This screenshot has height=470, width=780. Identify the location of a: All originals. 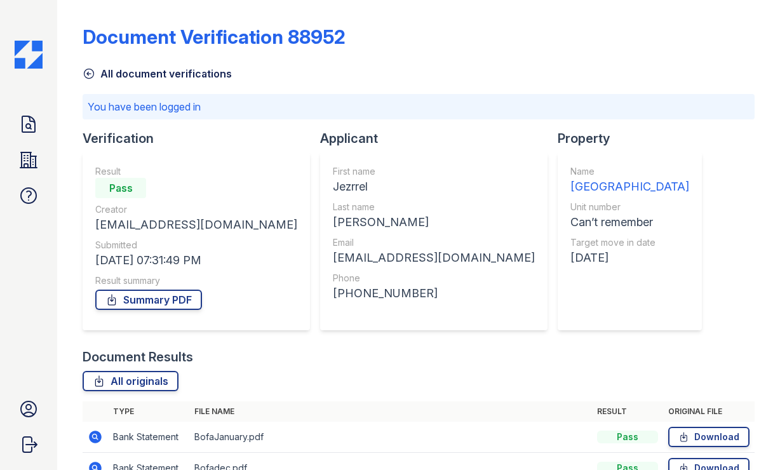
(130, 381).